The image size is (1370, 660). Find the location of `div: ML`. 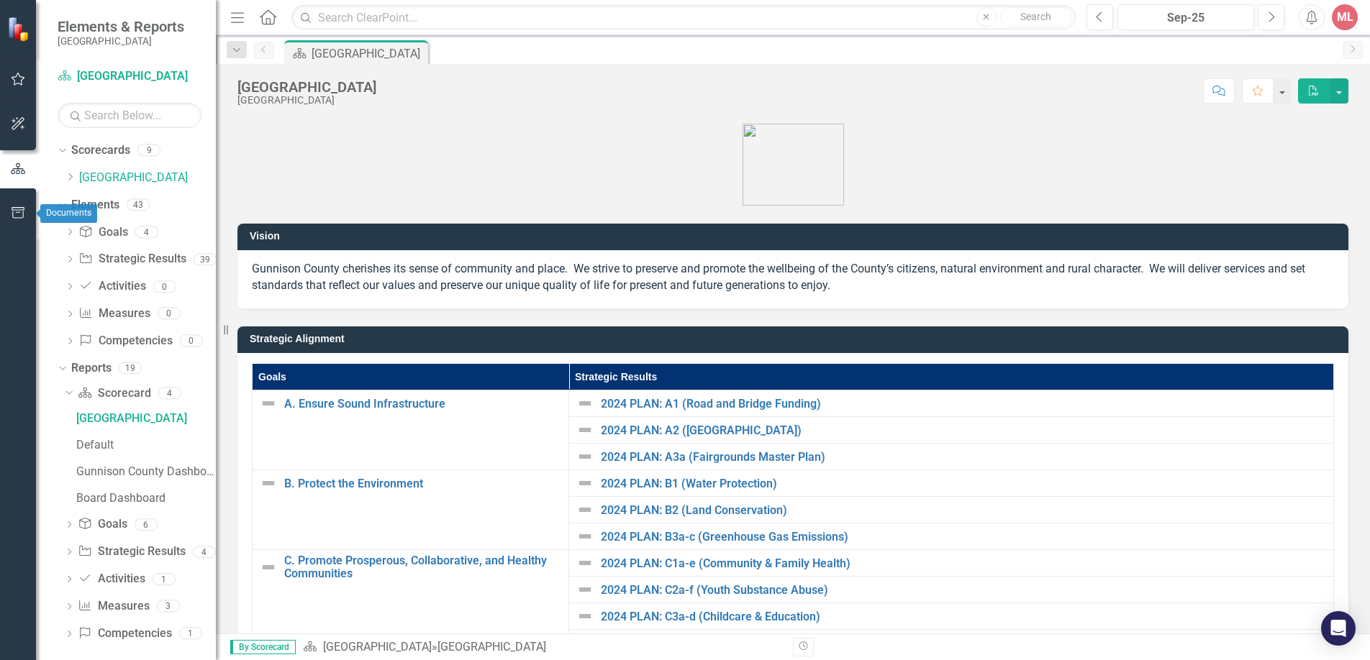

div: ML is located at coordinates (1344, 17).